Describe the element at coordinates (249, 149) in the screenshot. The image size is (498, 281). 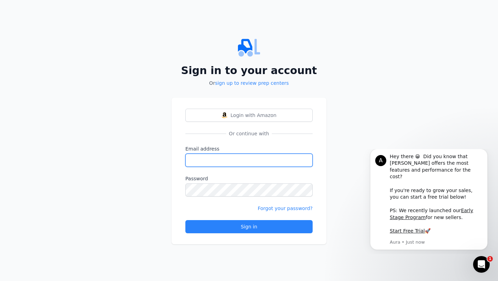
I see `label: Email address` at that location.